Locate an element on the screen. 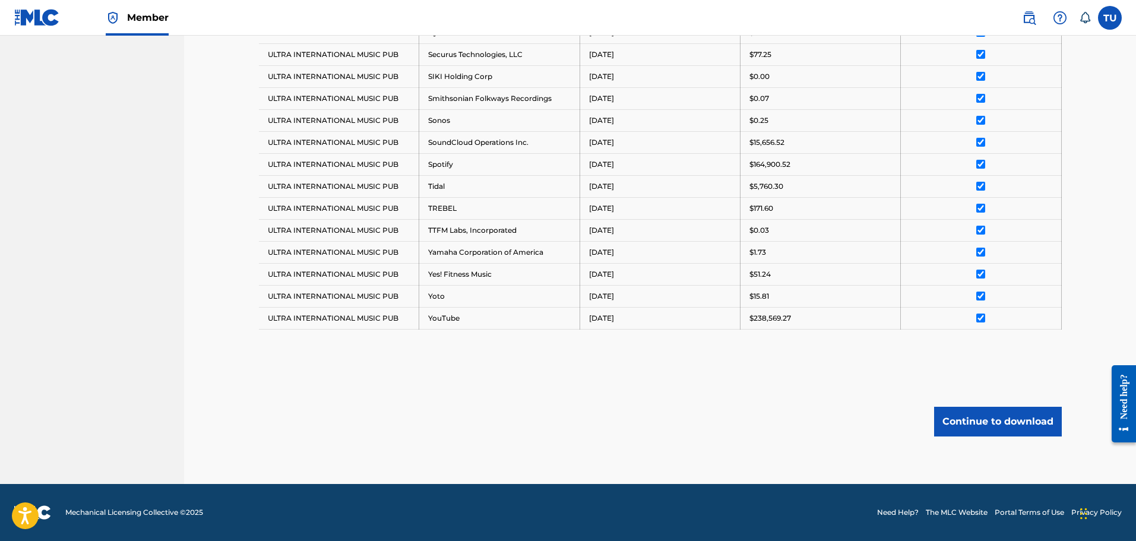 The height and width of the screenshot is (541, 1136). a: Privacy Policy is located at coordinates (1096, 512).